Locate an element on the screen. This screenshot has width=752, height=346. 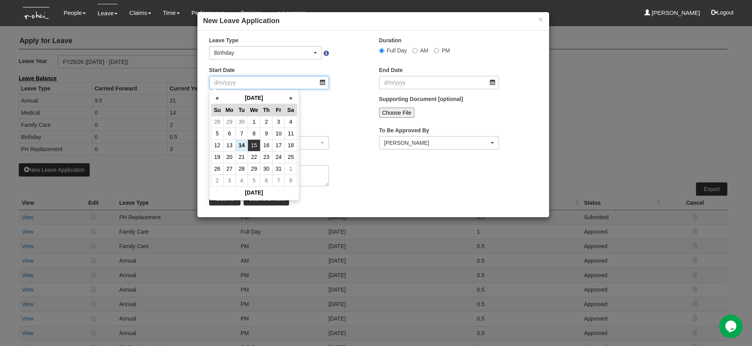
th: Mo is located at coordinates (229, 110).